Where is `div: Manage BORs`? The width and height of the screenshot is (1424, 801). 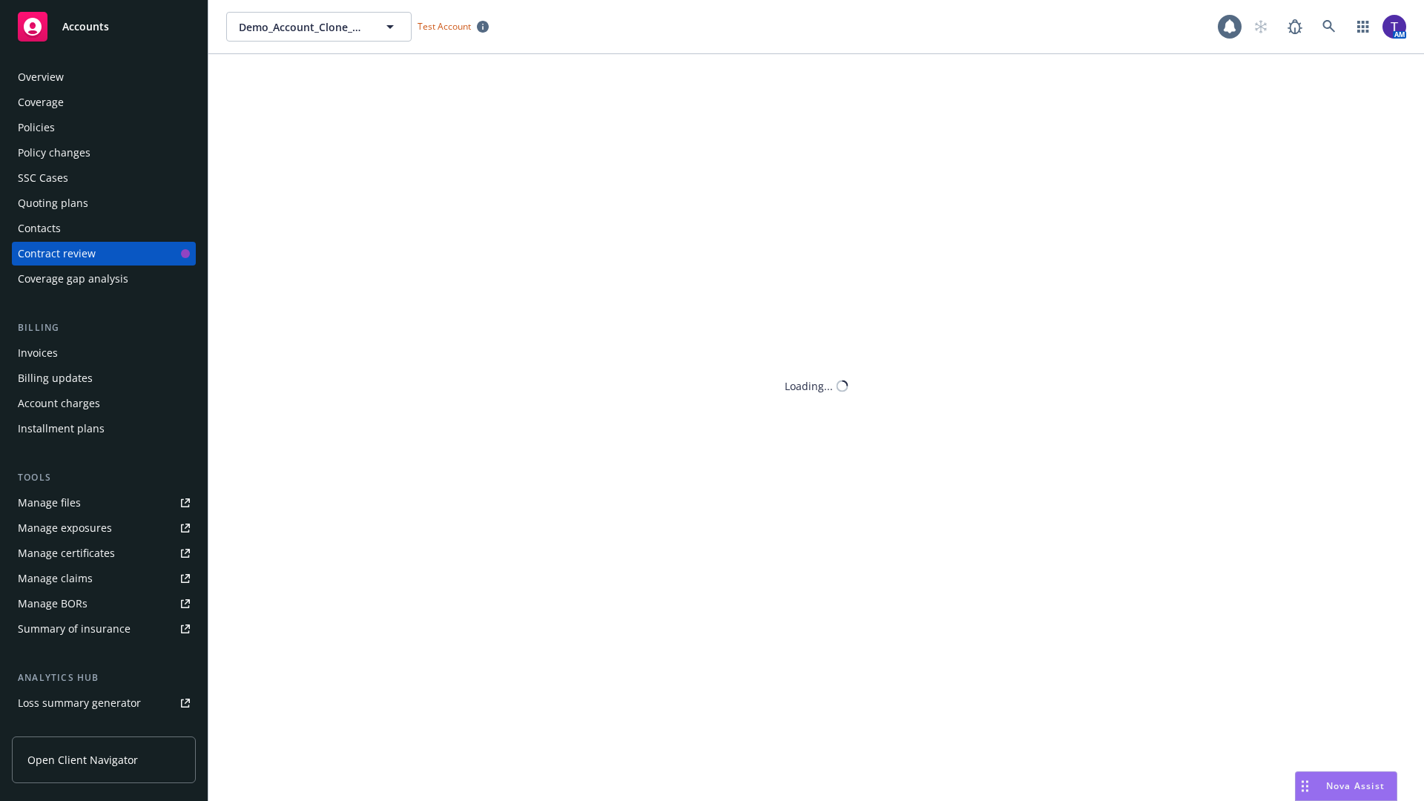
div: Manage BORs is located at coordinates (53, 604).